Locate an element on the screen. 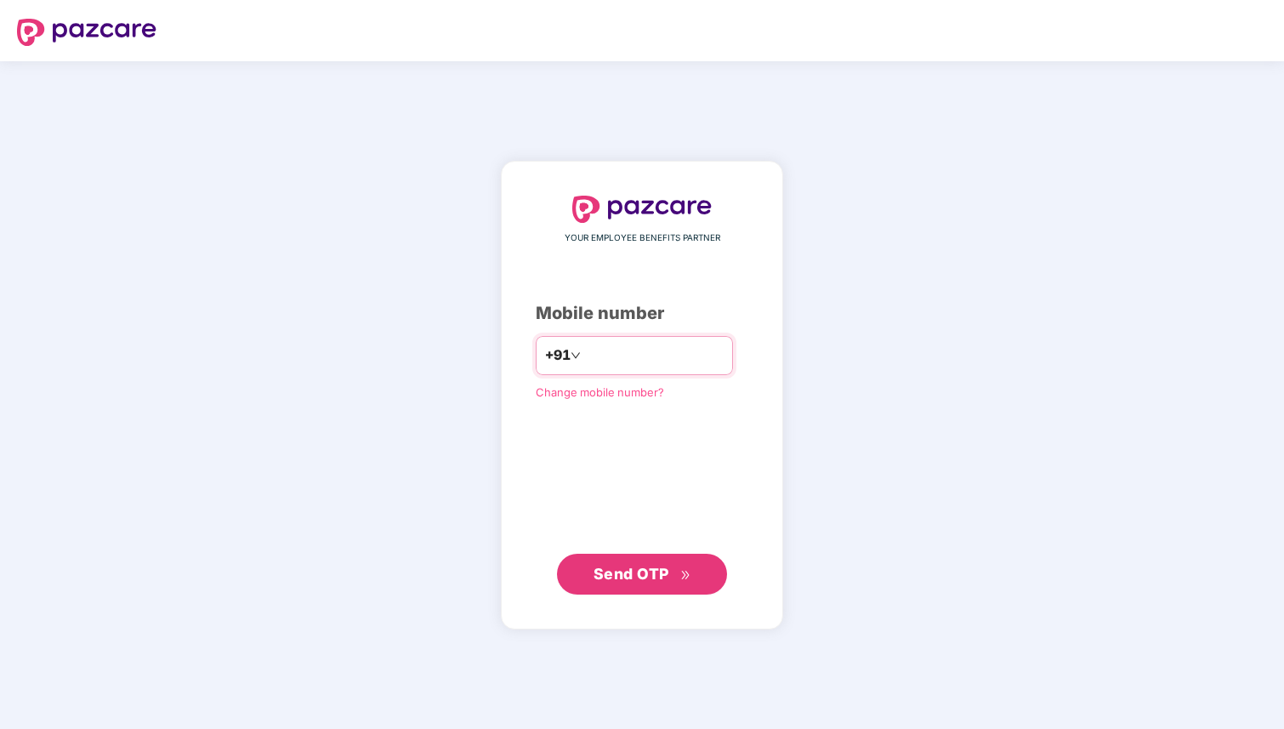 This screenshot has width=1284, height=729. span: +91 is located at coordinates (558, 355).